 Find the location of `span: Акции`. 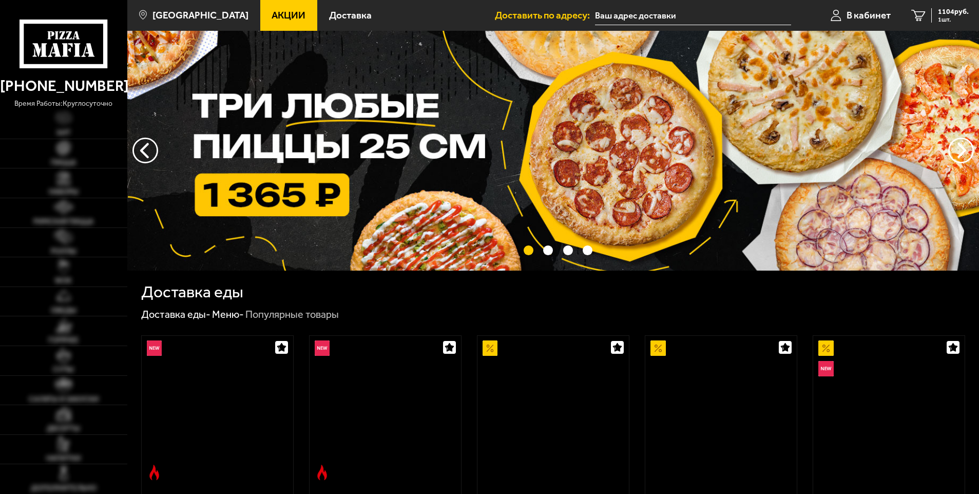

span: Акции is located at coordinates (289, 15).